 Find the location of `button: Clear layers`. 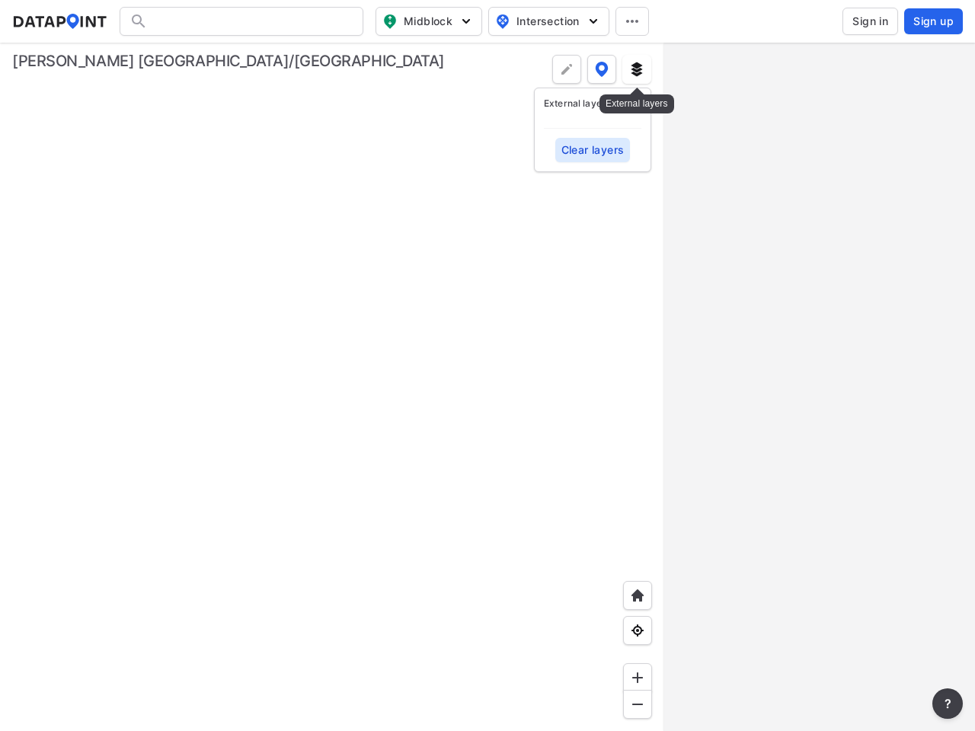

button: Clear layers is located at coordinates (593, 150).